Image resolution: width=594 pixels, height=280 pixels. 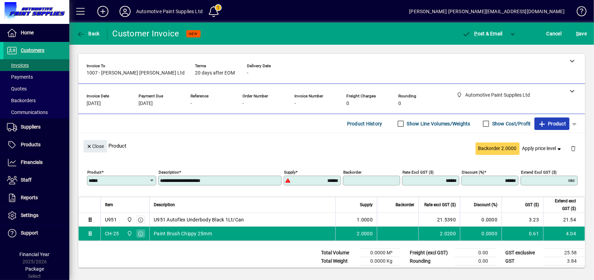 What do you see at coordinates (366, 205) in the screenshot?
I see `span: Supply` at bounding box center [366, 205].